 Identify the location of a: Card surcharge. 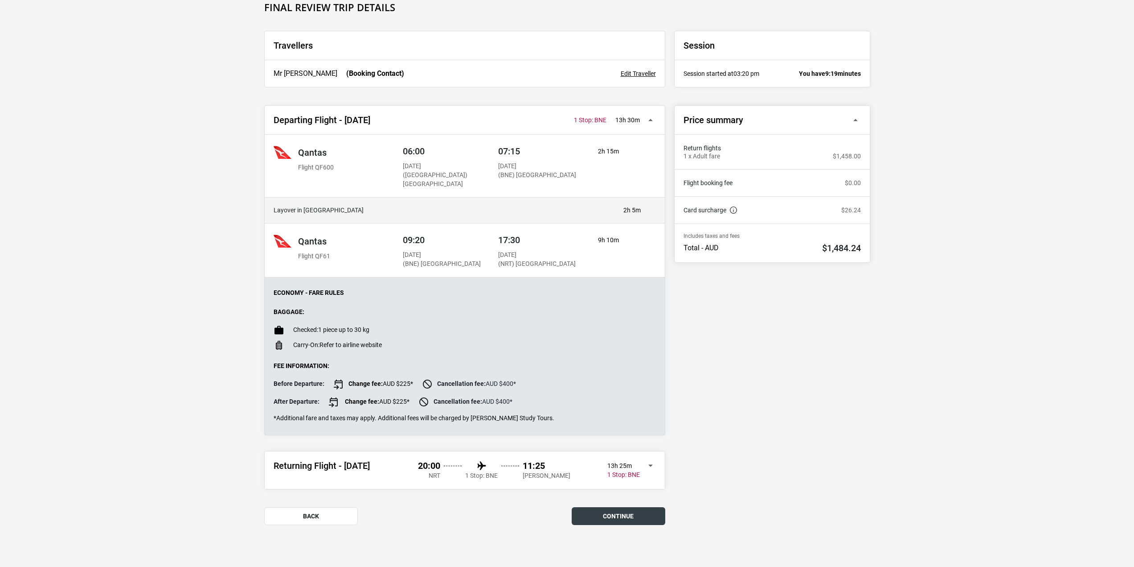
(711, 210).